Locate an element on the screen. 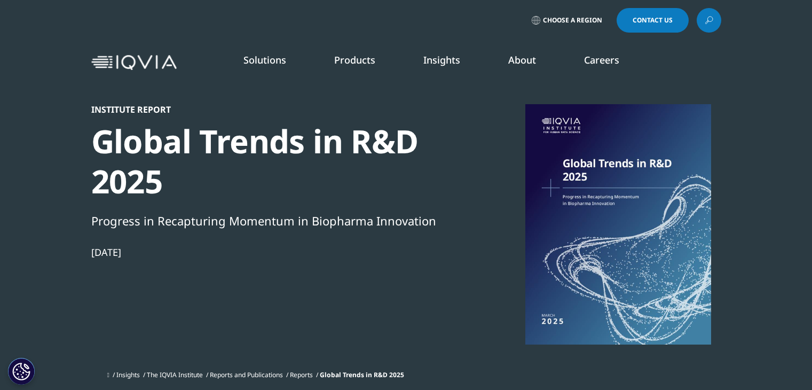  a: Careers is located at coordinates (602, 60).